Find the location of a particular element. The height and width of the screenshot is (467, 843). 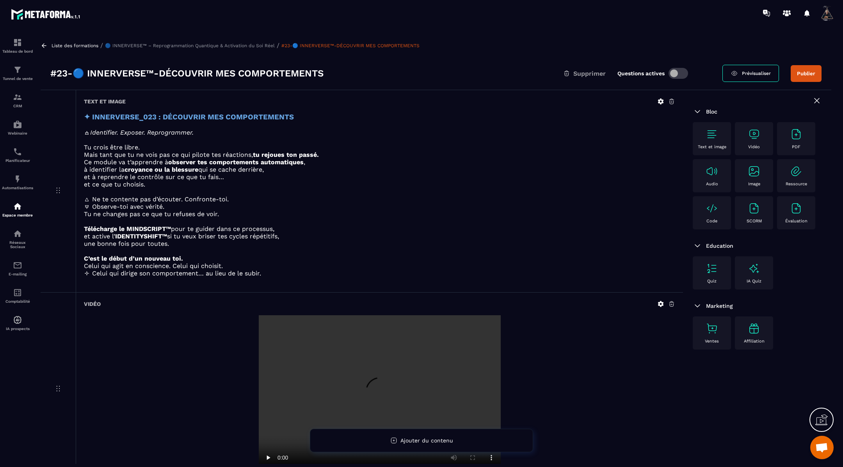

a: schedulerschedulerPlanificateur is located at coordinates (18, 155).